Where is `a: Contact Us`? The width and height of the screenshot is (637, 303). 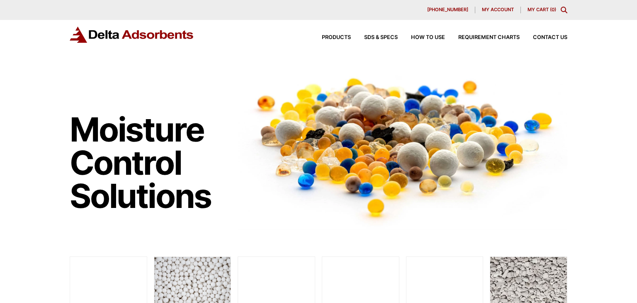
a: Contact Us is located at coordinates (543, 37).